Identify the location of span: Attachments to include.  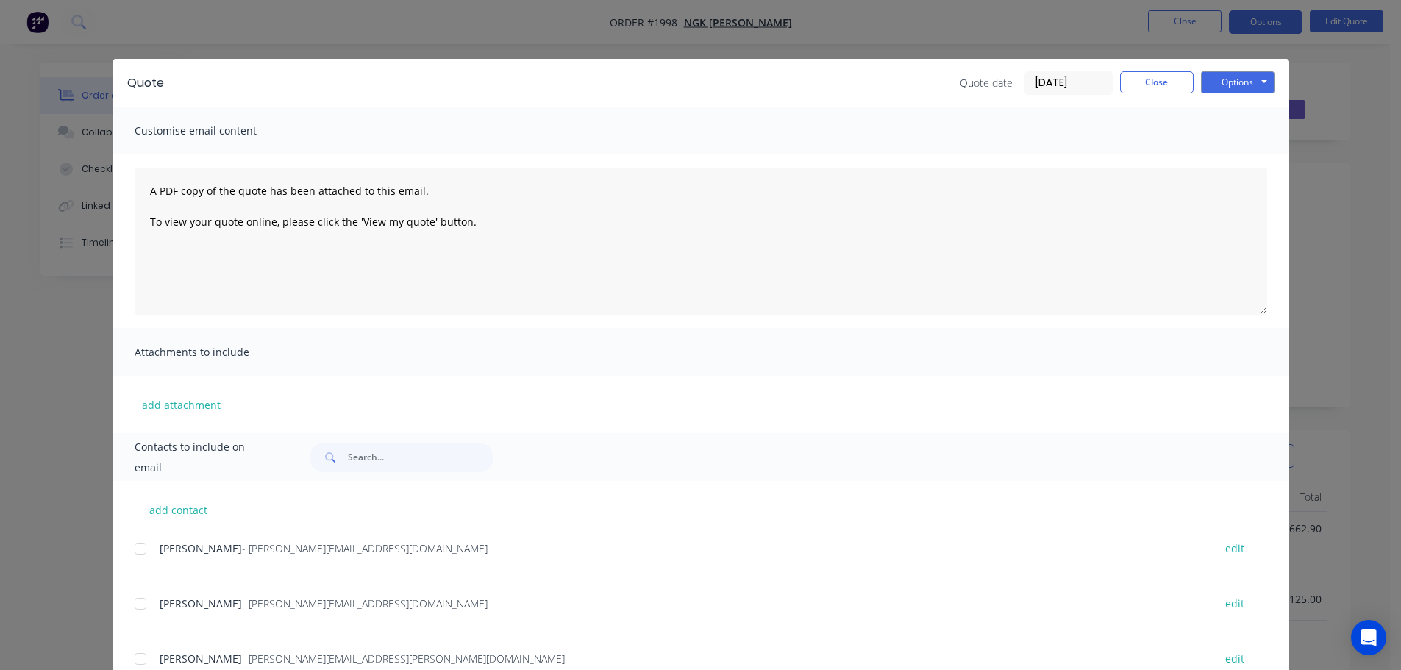
(216, 352).